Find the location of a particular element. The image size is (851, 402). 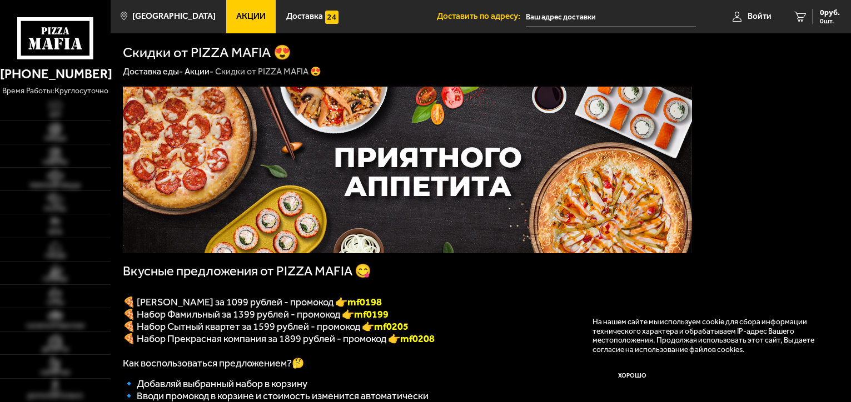

div: Скидки от PIZZA MAFIA 😍 is located at coordinates (268, 72).